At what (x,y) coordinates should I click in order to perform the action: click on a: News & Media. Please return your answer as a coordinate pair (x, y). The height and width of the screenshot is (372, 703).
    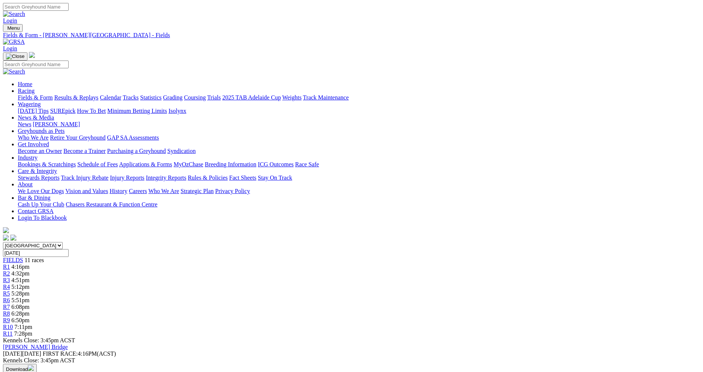
    Looking at the image, I should click on (36, 117).